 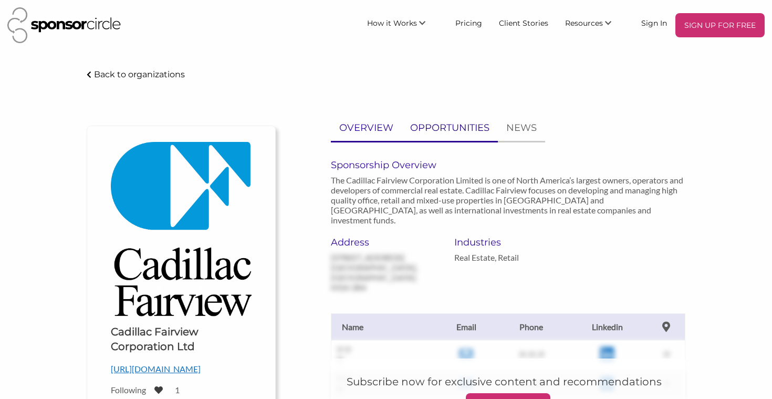 What do you see at coordinates (64, 25) in the screenshot?
I see `img: Sponsor Circle Logo` at bounding box center [64, 25].